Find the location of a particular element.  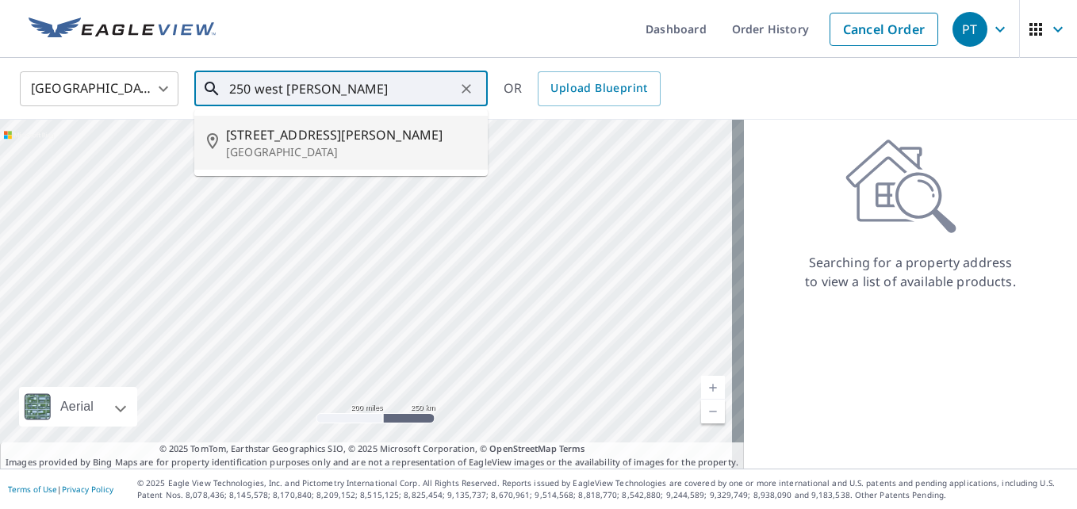

img: EV Logo is located at coordinates (122, 29).